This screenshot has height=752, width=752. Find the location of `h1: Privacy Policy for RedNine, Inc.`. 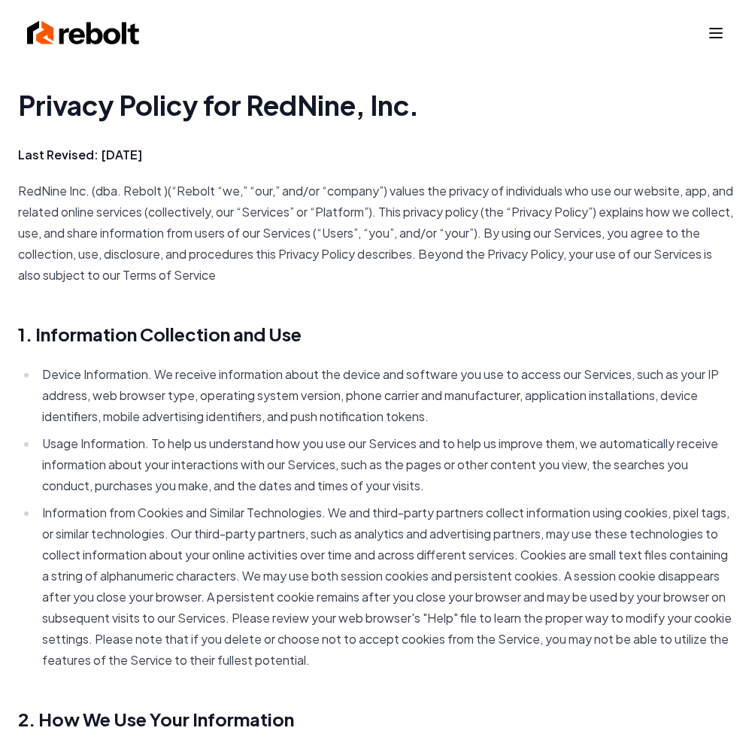

h1: Privacy Policy for RedNine, Inc. is located at coordinates (376, 105).